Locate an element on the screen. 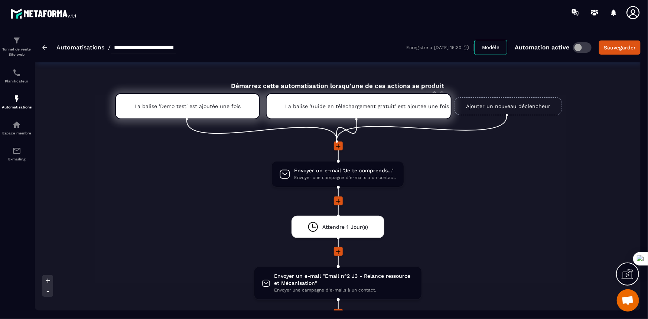 This screenshot has height=319, width=648. p: Automatisations is located at coordinates (17, 107).